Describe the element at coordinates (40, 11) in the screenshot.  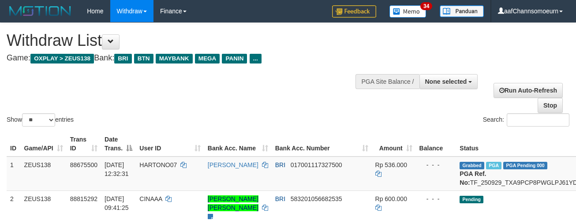
I see `img: MOTION_logo.png` at that location.